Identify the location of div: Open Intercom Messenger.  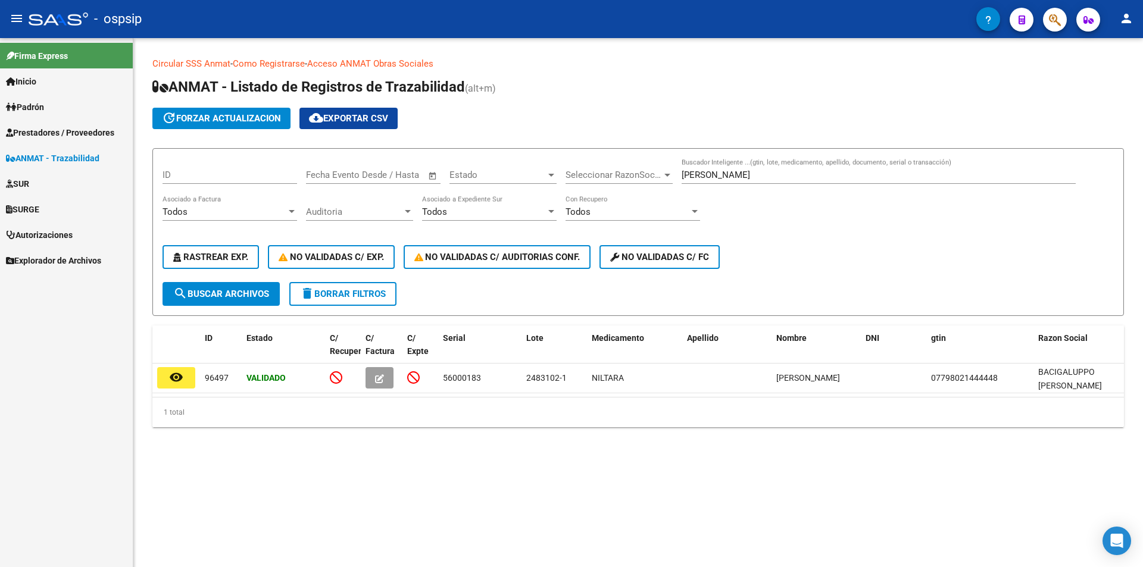
(1117, 541).